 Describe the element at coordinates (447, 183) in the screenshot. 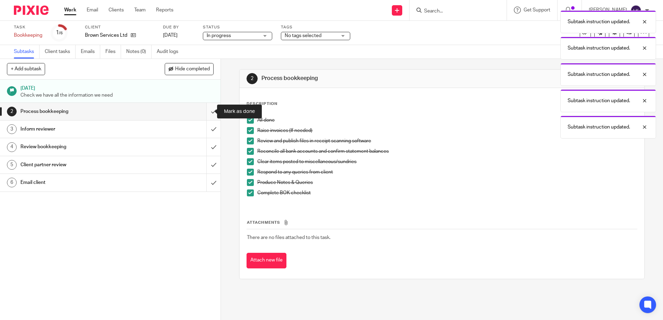

I see `p: Produce Notes & Queries` at that location.